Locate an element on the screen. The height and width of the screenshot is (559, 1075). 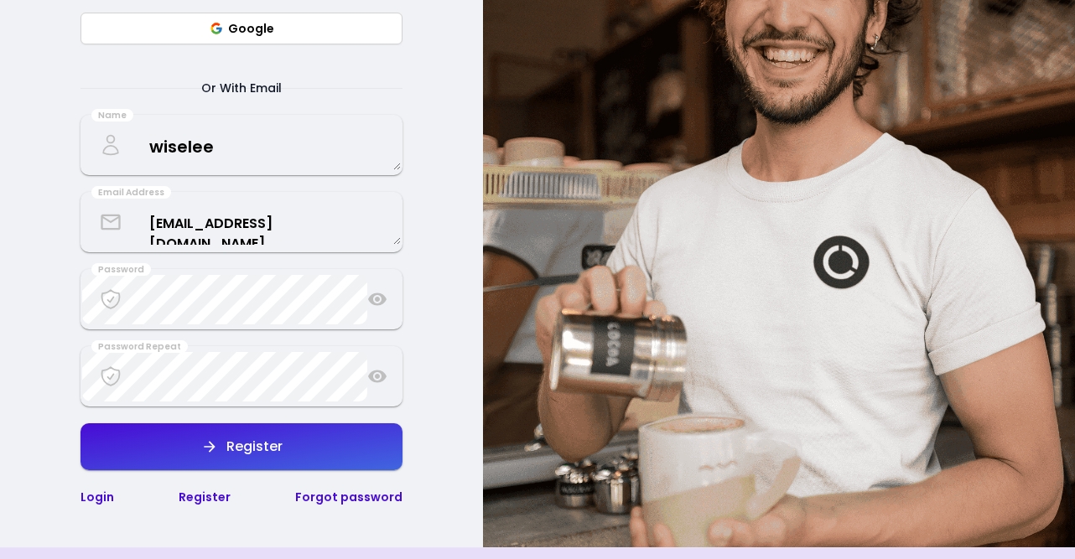
div: Password is located at coordinates (121, 270).